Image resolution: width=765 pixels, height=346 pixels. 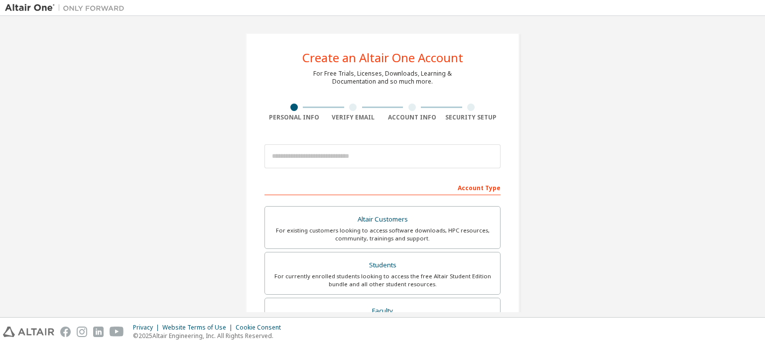 What do you see at coordinates (353, 118) in the screenshot?
I see `div: Verify Email` at bounding box center [353, 118].